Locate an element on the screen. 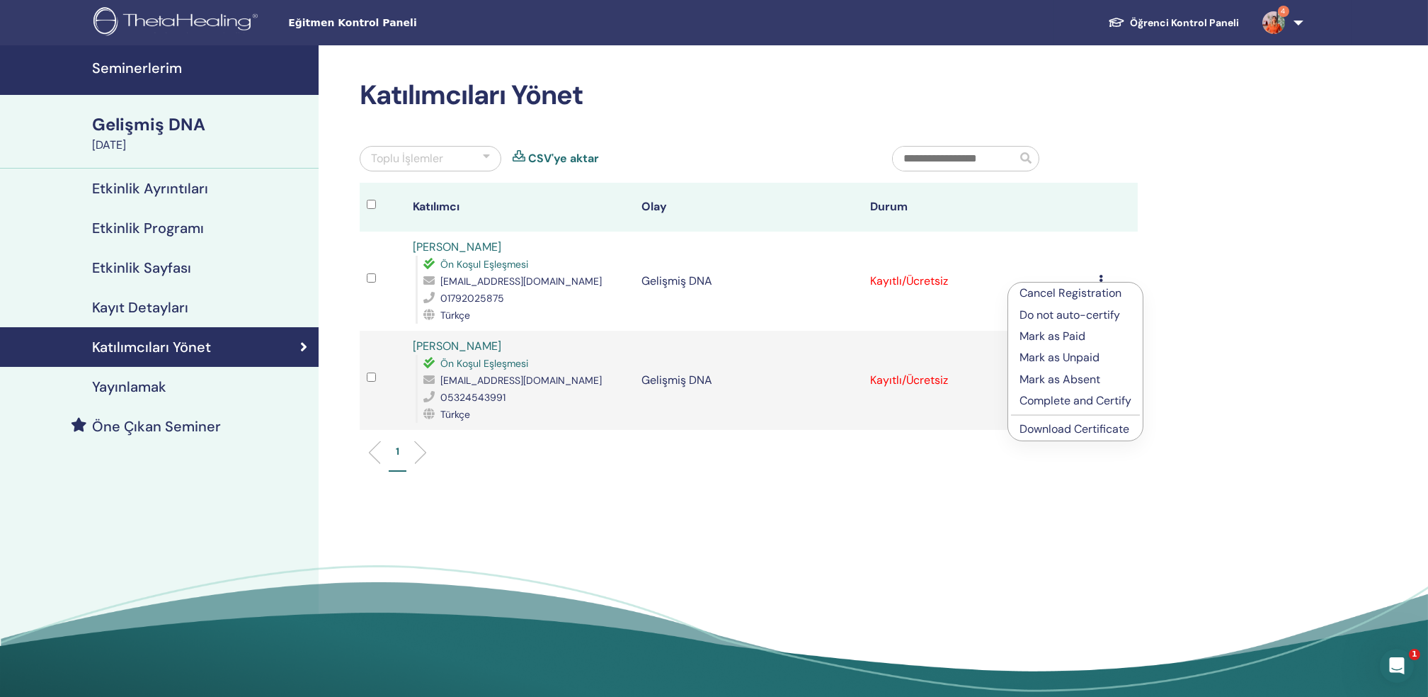 The height and width of the screenshot is (697, 1428). h4: Etkinlik Ayrıntıları is located at coordinates (150, 188).